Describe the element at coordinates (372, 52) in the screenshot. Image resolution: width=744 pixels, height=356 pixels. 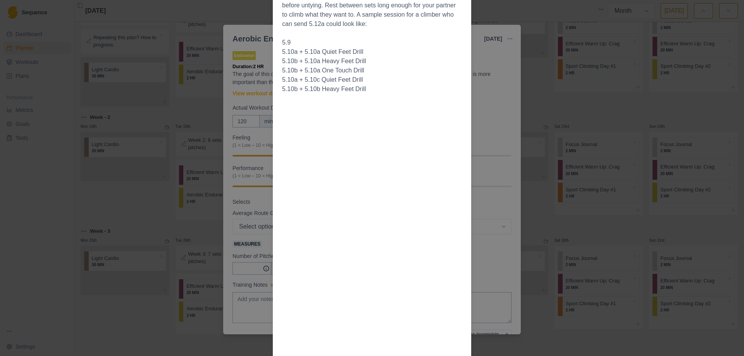
I see `li: 5.10a + 5.10a Quiet Feet Drill` at that location.